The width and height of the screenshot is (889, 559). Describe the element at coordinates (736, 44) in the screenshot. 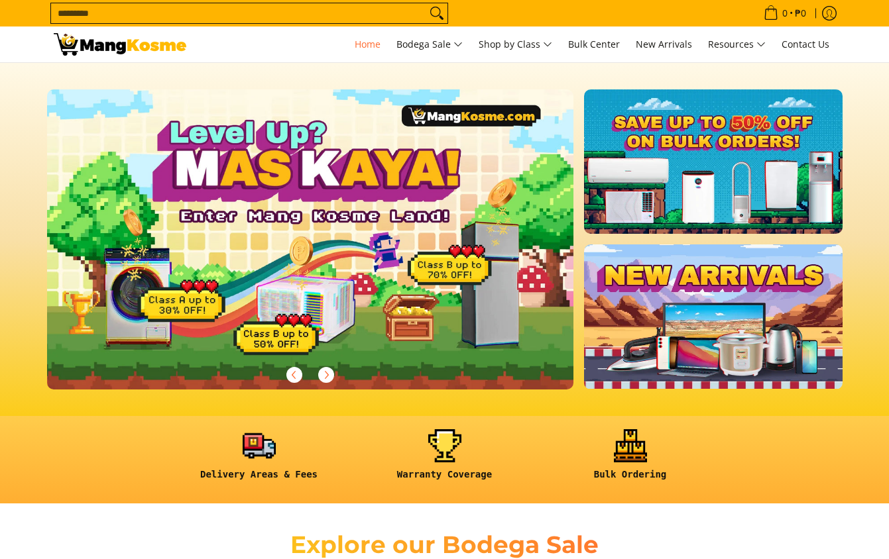

I see `a: Resources` at that location.